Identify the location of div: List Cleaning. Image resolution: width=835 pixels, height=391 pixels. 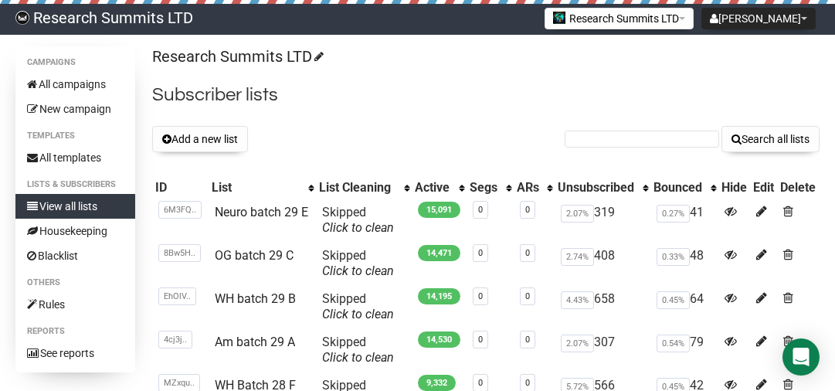
(358, 188).